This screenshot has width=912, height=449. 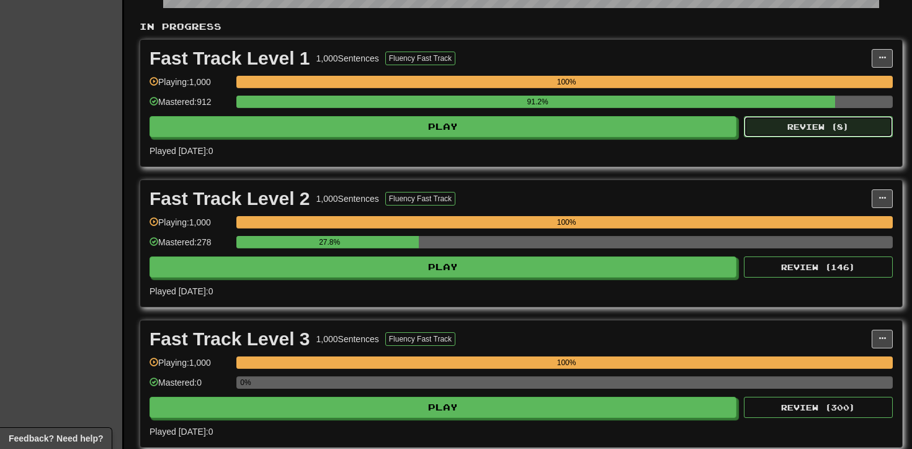 I want to click on div: Fast Track Level 3, so click(x=230, y=339).